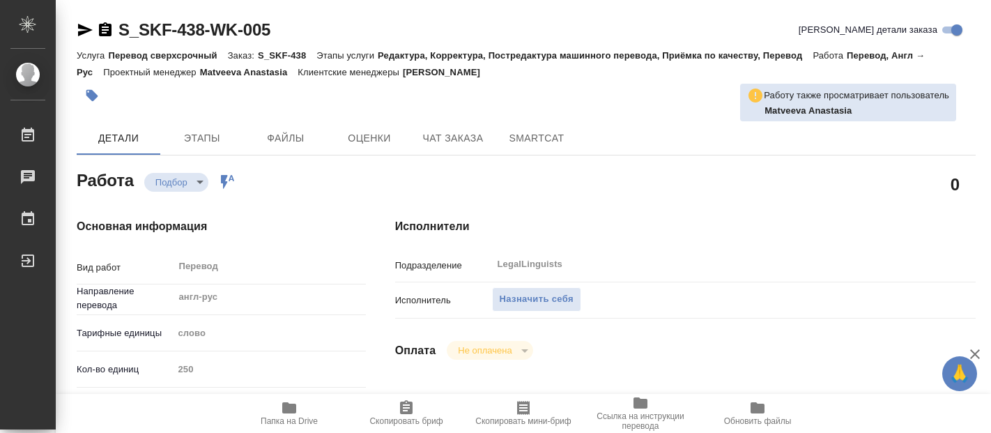 The width and height of the screenshot is (991, 433). What do you see at coordinates (269, 369) in the screenshot?
I see `input: Пустое поле` at bounding box center [269, 369].